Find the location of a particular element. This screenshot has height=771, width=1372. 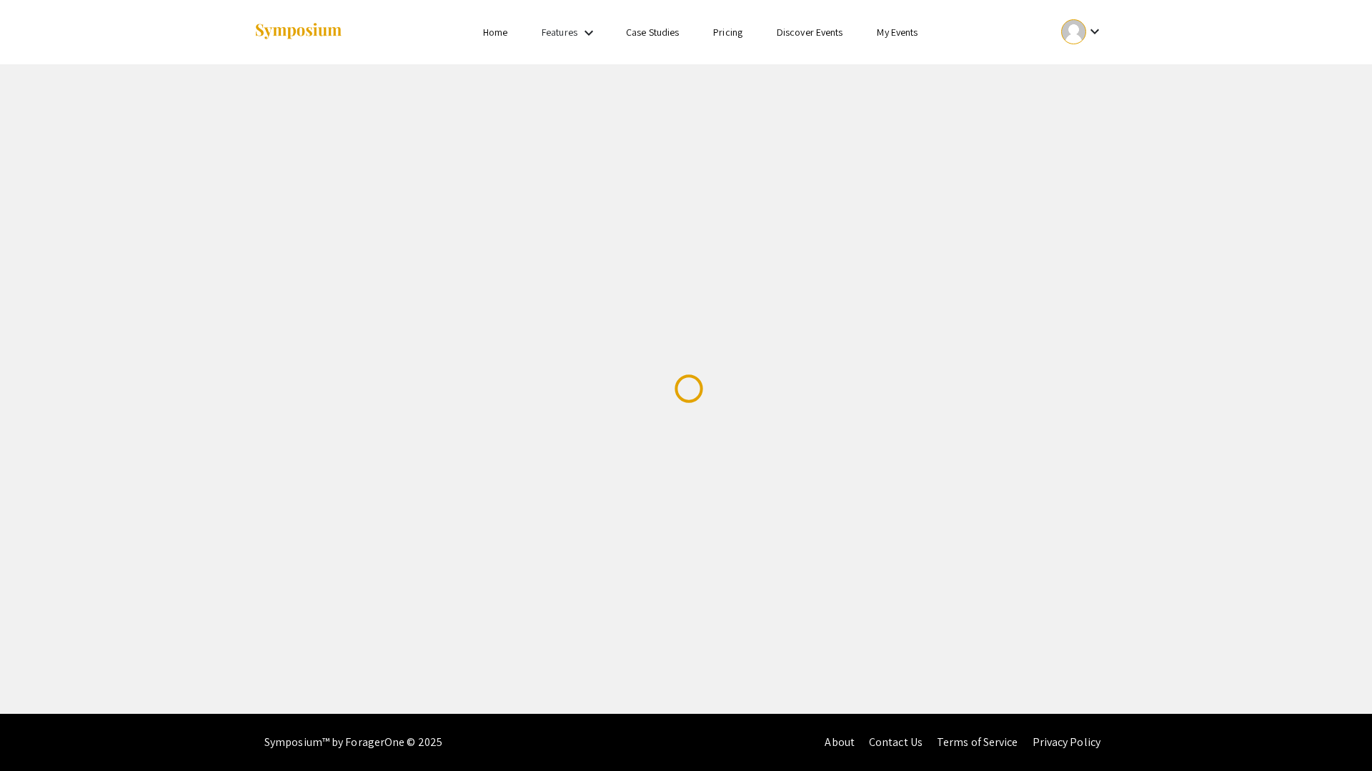

img: Symposium by ForagerOne is located at coordinates (298, 31).